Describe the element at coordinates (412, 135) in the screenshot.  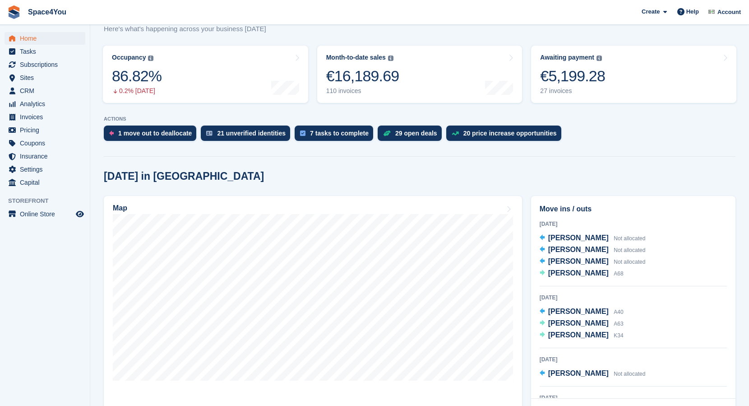
I see `a: 29 open deals` at that location.